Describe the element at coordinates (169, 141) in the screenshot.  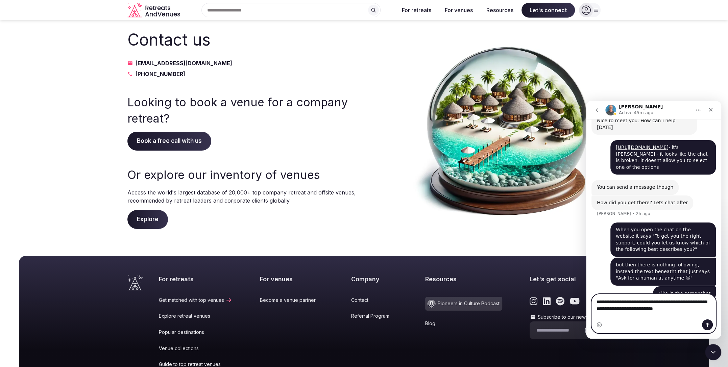
I see `a: Book a free call with us` at that location.